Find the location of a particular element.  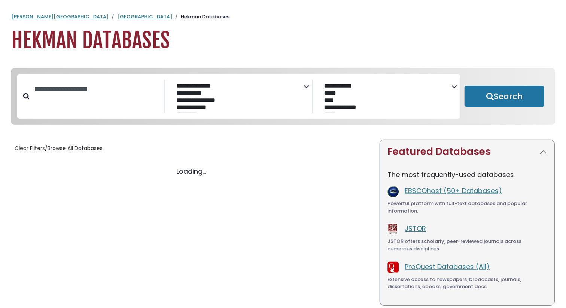

div: Powerful platform with full-text databases and popular information. is located at coordinates (467, 207).